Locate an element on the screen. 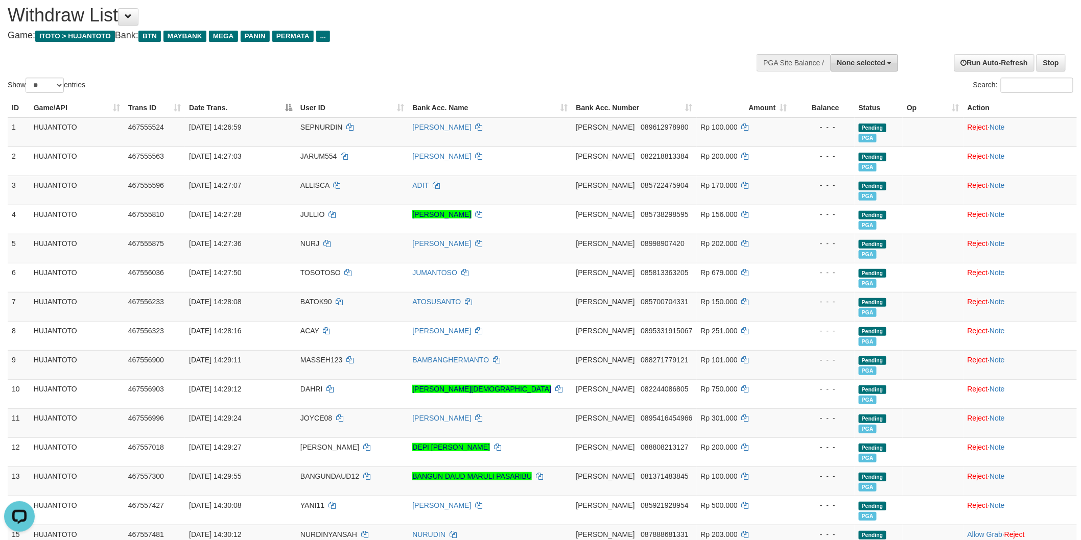 This screenshot has height=540, width=1081. span: 467556036 is located at coordinates (146, 273).